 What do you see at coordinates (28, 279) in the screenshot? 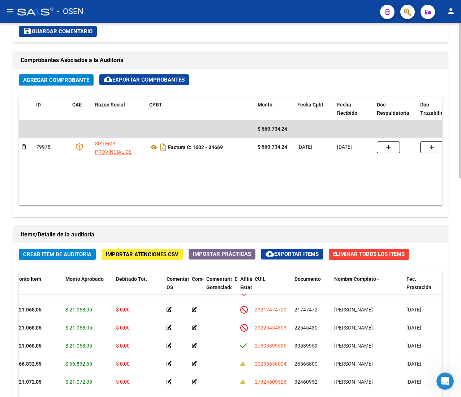
I see `span: Monto Item` at bounding box center [28, 279].